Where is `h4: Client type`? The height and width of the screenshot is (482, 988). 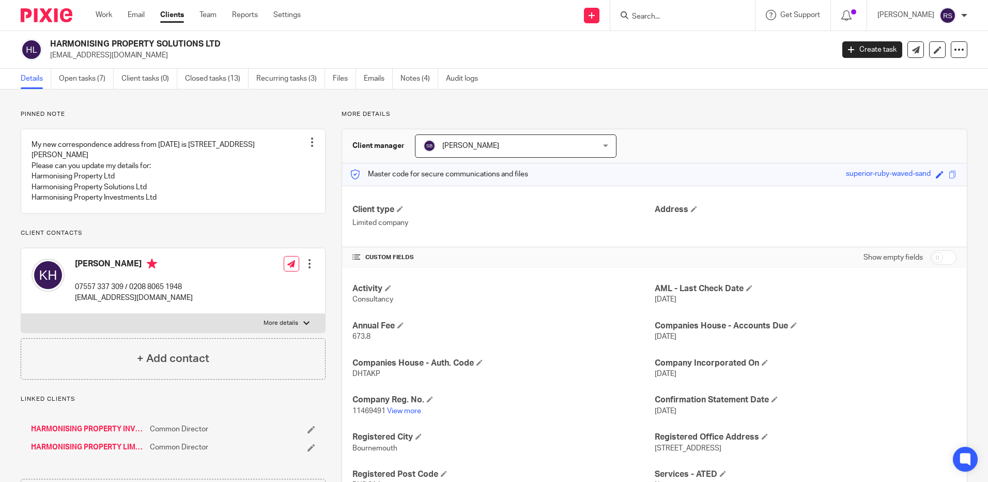 h4: Client type is located at coordinates (503, 209).